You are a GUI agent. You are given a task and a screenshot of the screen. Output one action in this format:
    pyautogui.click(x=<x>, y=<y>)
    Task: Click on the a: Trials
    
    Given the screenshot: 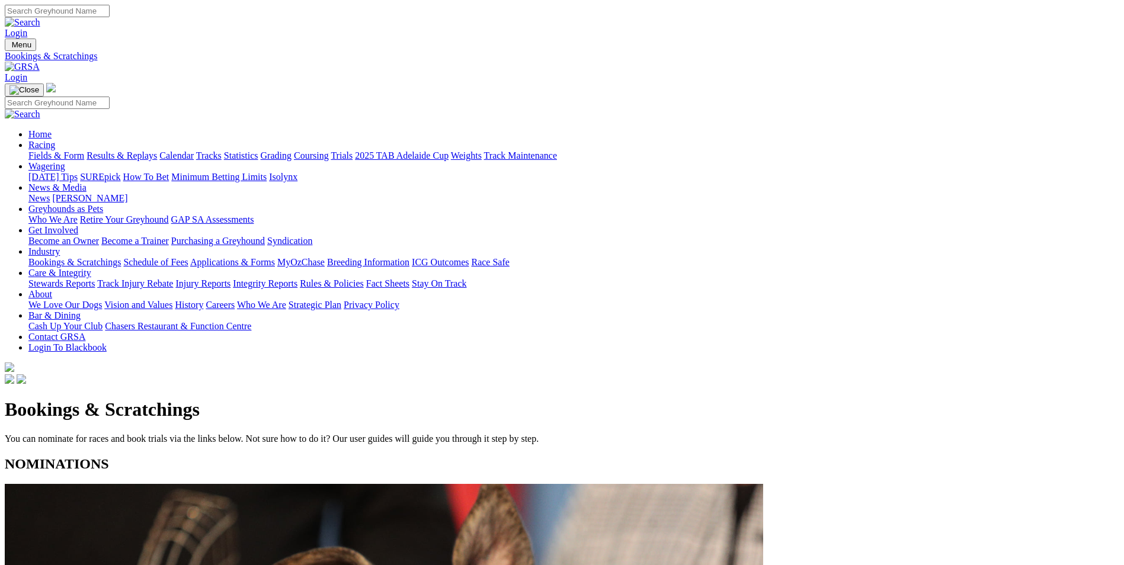 What is the action you would take?
    pyautogui.click(x=341, y=155)
    